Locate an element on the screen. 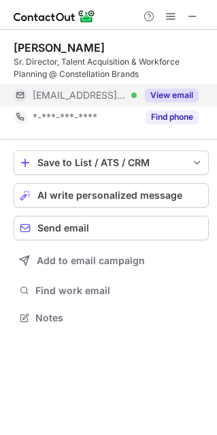 The width and height of the screenshot is (217, 435). button: AI write personalized message is located at coordinates (111, 195).